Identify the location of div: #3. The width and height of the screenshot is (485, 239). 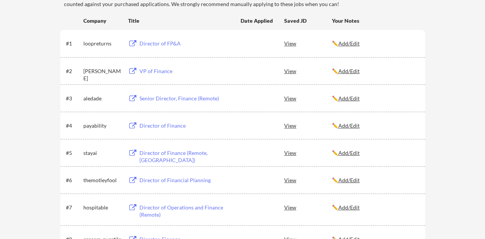
(73, 98).